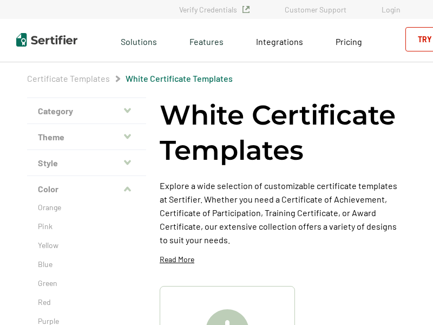 The height and width of the screenshot is (325, 433). What do you see at coordinates (87, 207) in the screenshot?
I see `p: Orange` at bounding box center [87, 207].